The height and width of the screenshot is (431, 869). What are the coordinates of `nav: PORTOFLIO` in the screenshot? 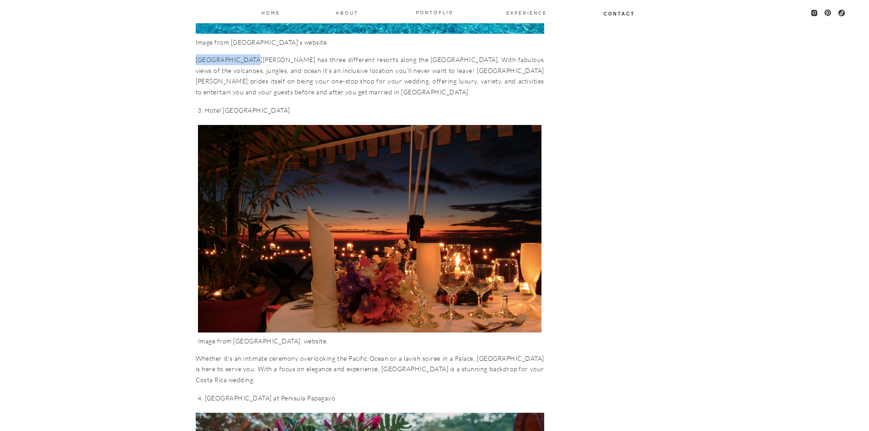 It's located at (435, 12).